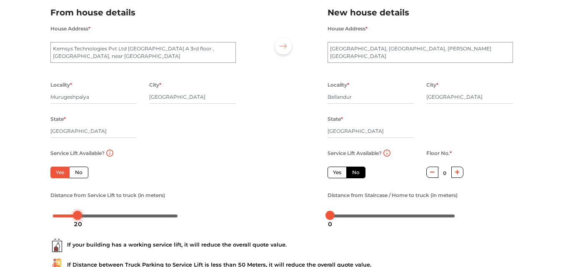  Describe the element at coordinates (439, 153) in the screenshot. I see `label: Floor No.` at that location.